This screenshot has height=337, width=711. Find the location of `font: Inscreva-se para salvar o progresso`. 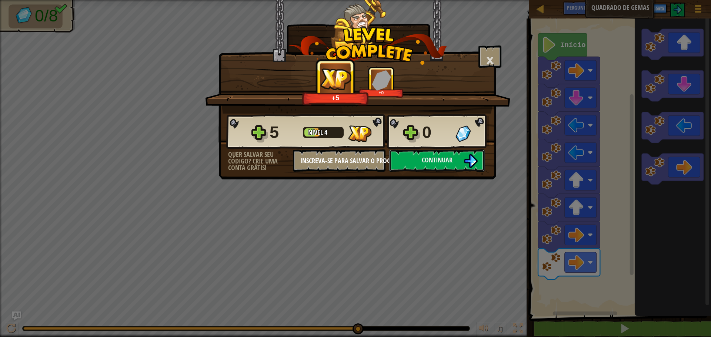

font: Inscreva-se para salvar o progresso is located at coordinates (353, 161).